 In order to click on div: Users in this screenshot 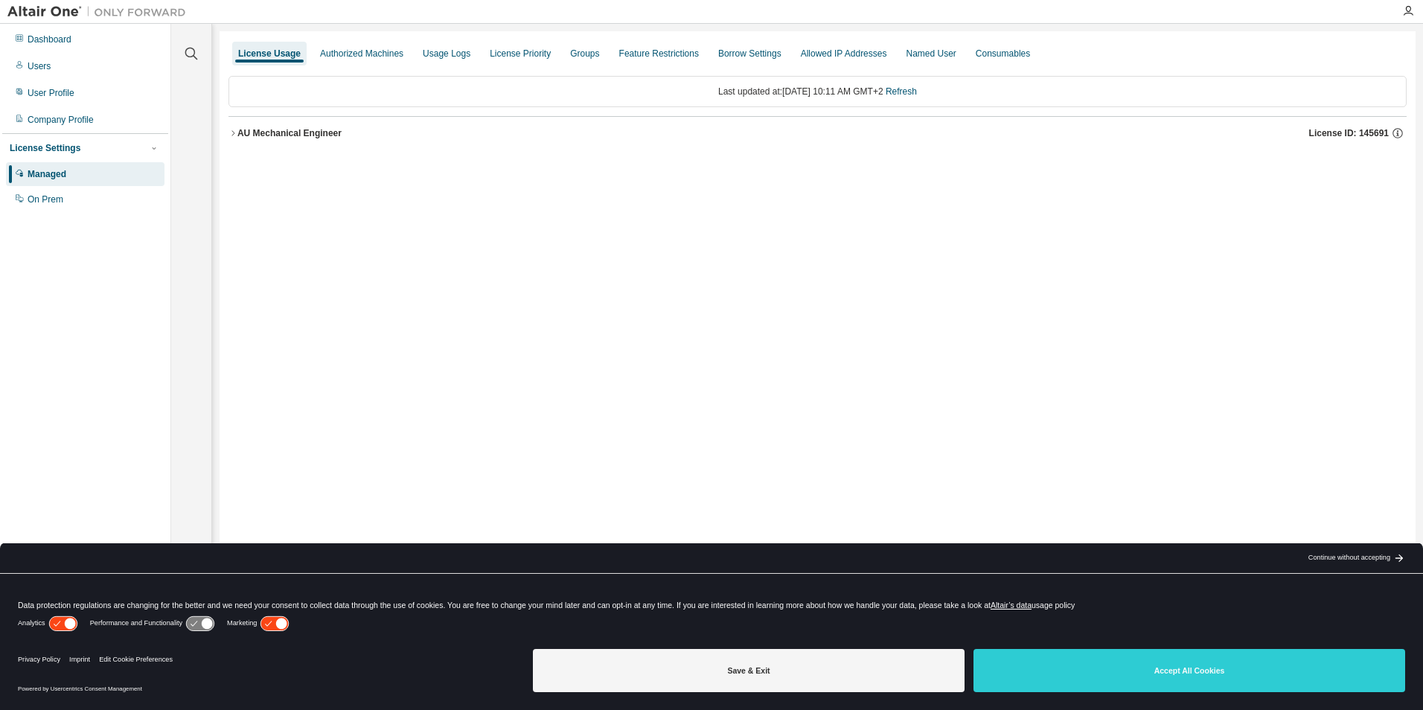, I will do `click(39, 66)`.